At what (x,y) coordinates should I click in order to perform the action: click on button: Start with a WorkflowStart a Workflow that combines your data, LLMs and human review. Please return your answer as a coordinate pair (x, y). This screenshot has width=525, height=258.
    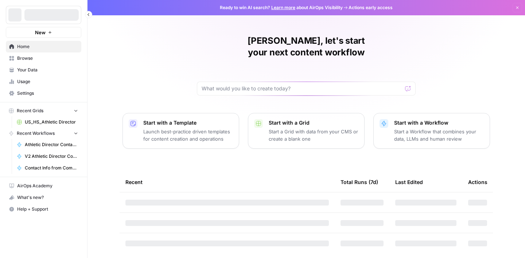
    Looking at the image, I should click on (431, 131).